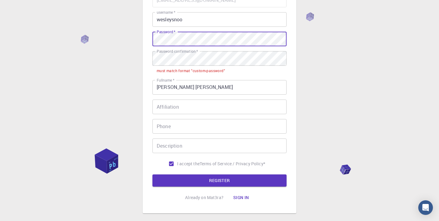 This screenshot has height=221, width=439. Describe the element at coordinates (191, 71) in the screenshot. I see `div: must match format "custom-password"` at that location.